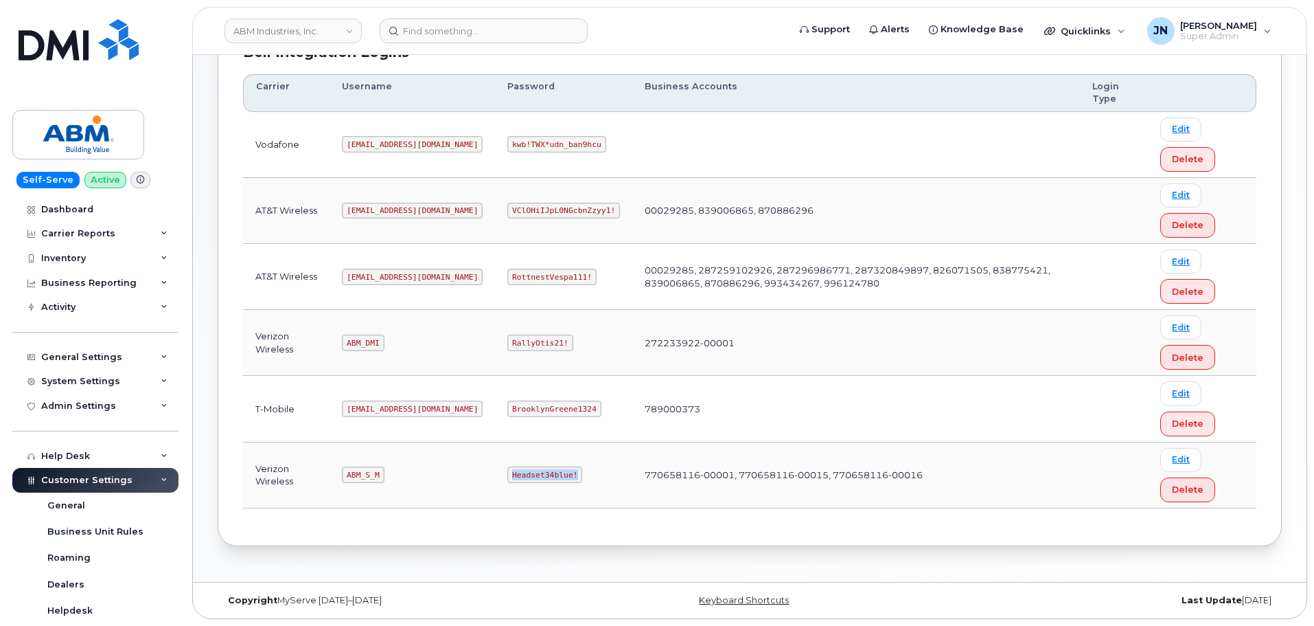 Image resolution: width=1314 pixels, height=626 pixels. I want to click on td: 00029285, 287259102926, 287296986771, 287320849897, 826071505, 838775421, 839006865, 870886296, 9..., so click(856, 277).